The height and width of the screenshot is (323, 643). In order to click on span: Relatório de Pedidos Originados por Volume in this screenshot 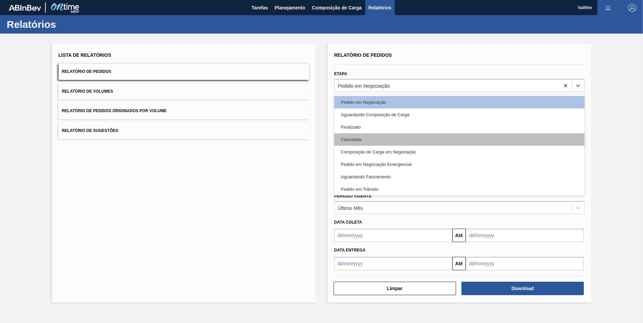, I will do `click(114, 111)`.